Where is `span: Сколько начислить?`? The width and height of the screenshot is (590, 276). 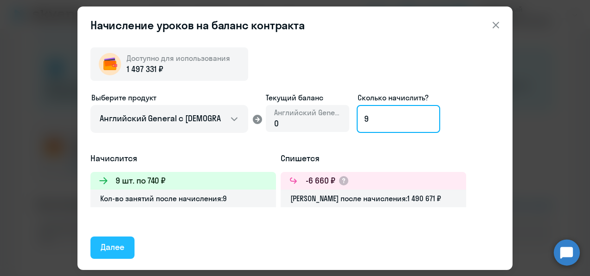
span: Сколько начислить? is located at coordinates (393, 97).